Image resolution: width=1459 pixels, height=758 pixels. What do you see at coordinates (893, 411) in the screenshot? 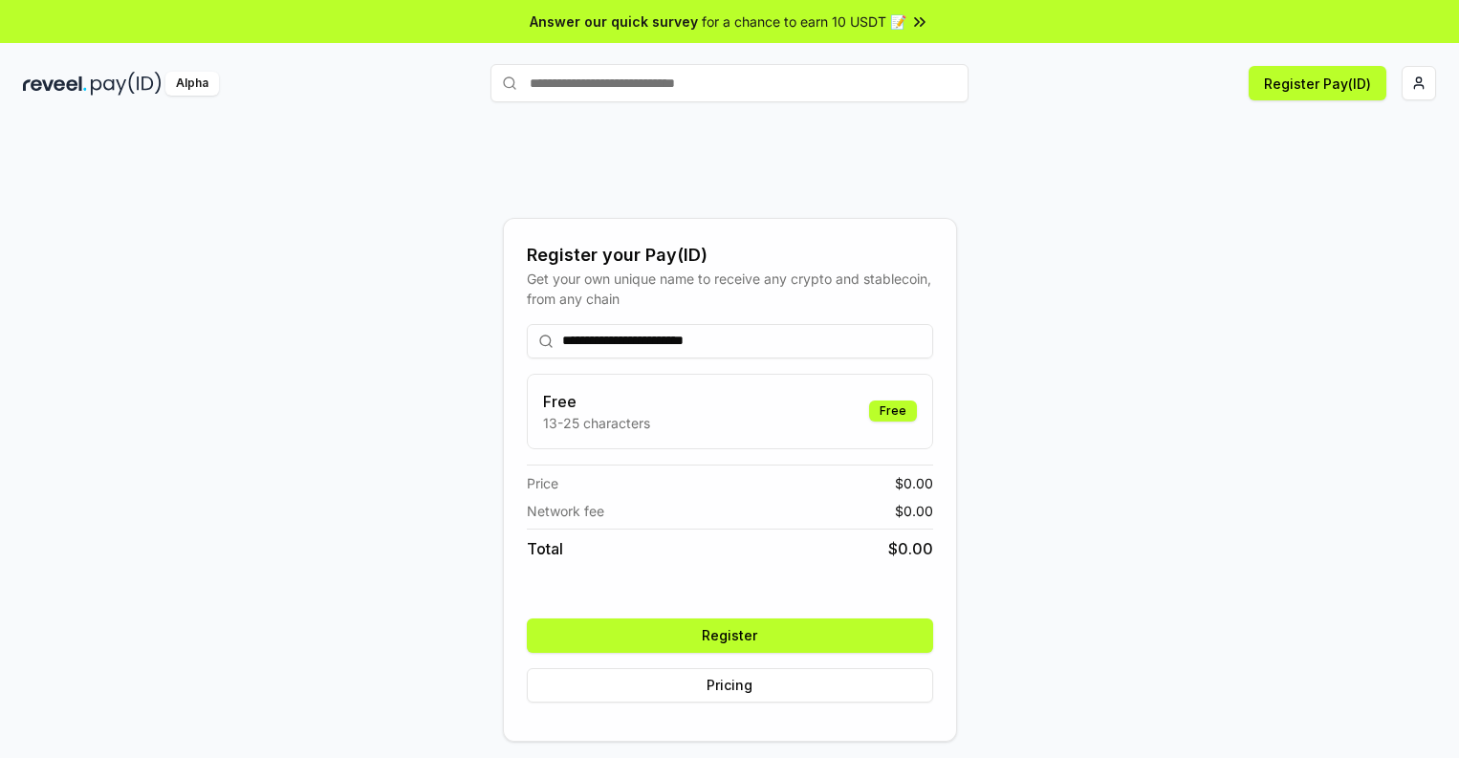
I see `div: Free` at bounding box center [893, 411].